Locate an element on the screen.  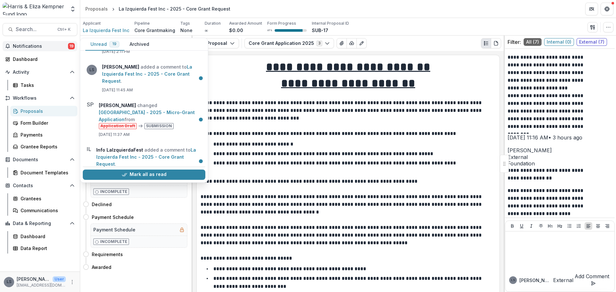
button: Ordered List is located at coordinates (578, 226).